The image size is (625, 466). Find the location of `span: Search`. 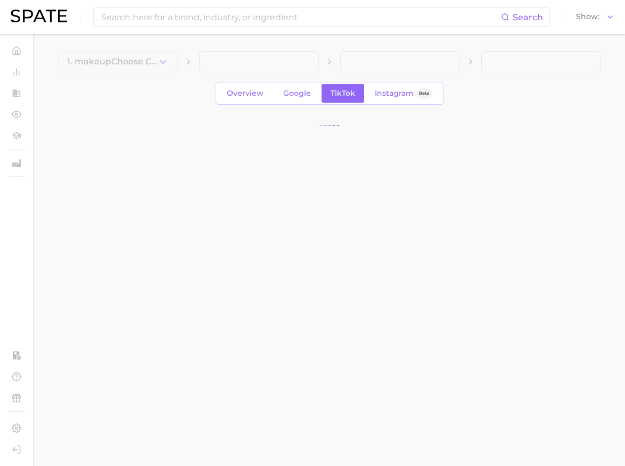

span: Search is located at coordinates (528, 17).